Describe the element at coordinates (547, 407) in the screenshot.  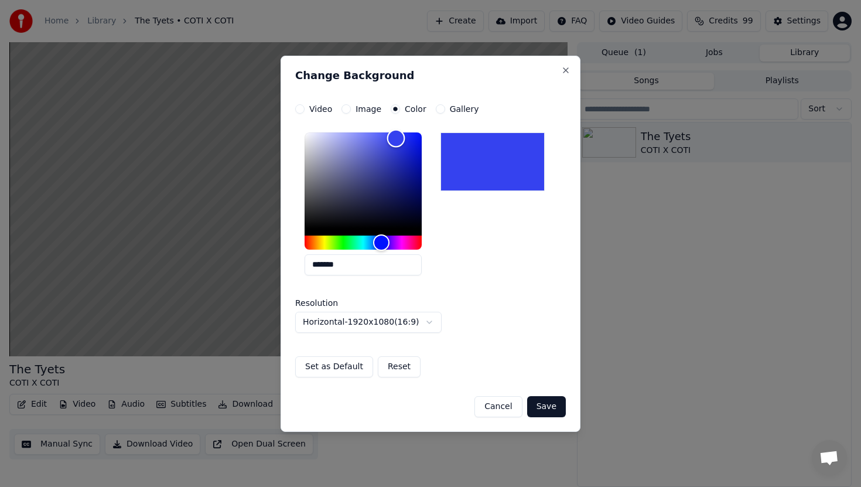
I see `button: Save` at that location.